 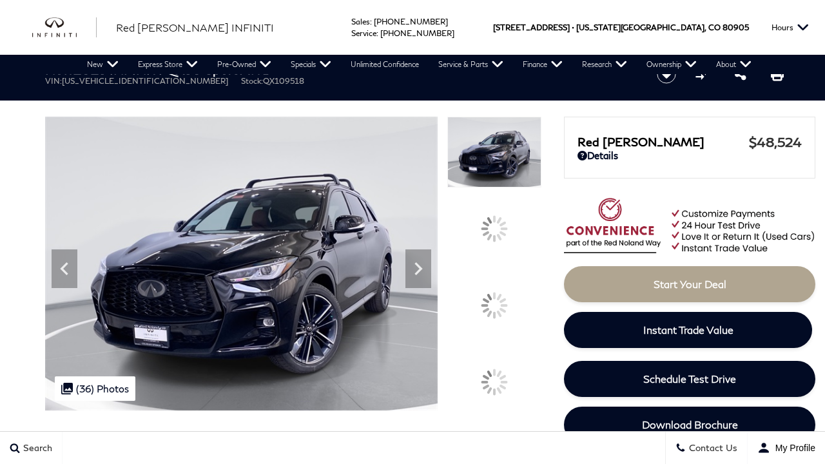 What do you see at coordinates (786, 448) in the screenshot?
I see `button: user-profile-menu` at bounding box center [786, 448].